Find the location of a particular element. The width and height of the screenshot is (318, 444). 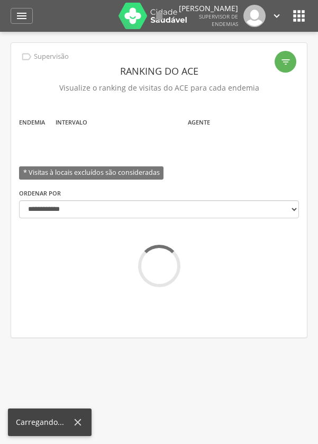

header: Ranking do ACE is located at coordinates (159, 71).